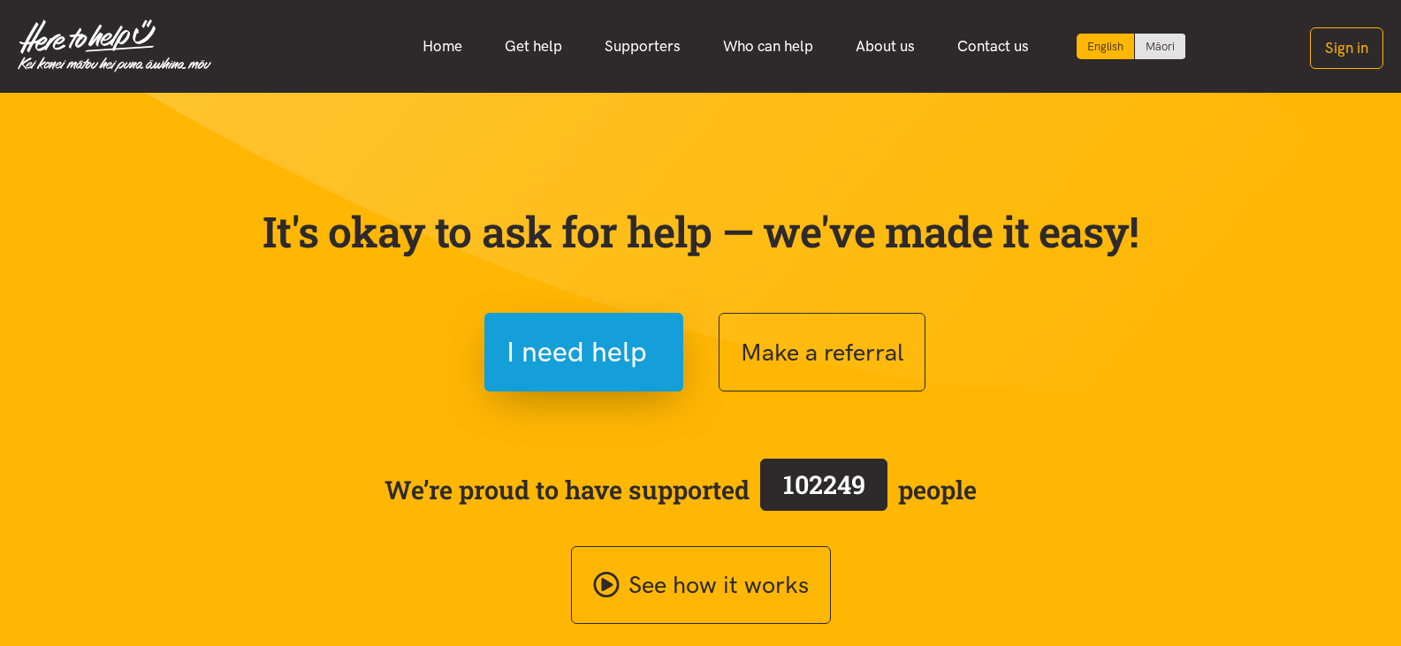 This screenshot has width=1401, height=646. Describe the element at coordinates (822, 352) in the screenshot. I see `button: Make a referral` at that location.